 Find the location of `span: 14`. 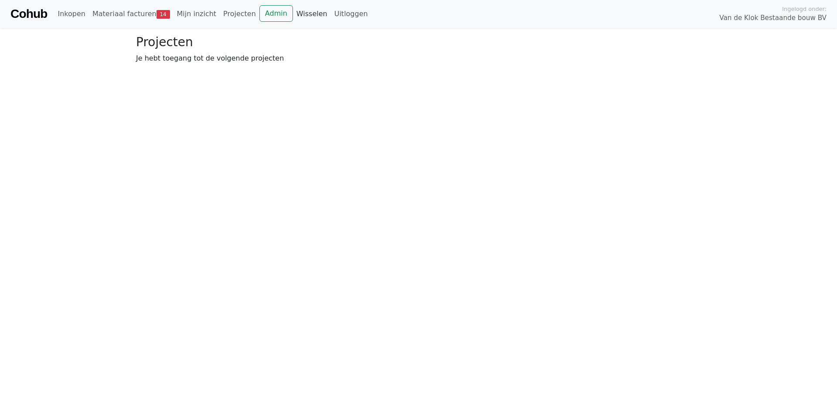

span: 14 is located at coordinates (163, 14).